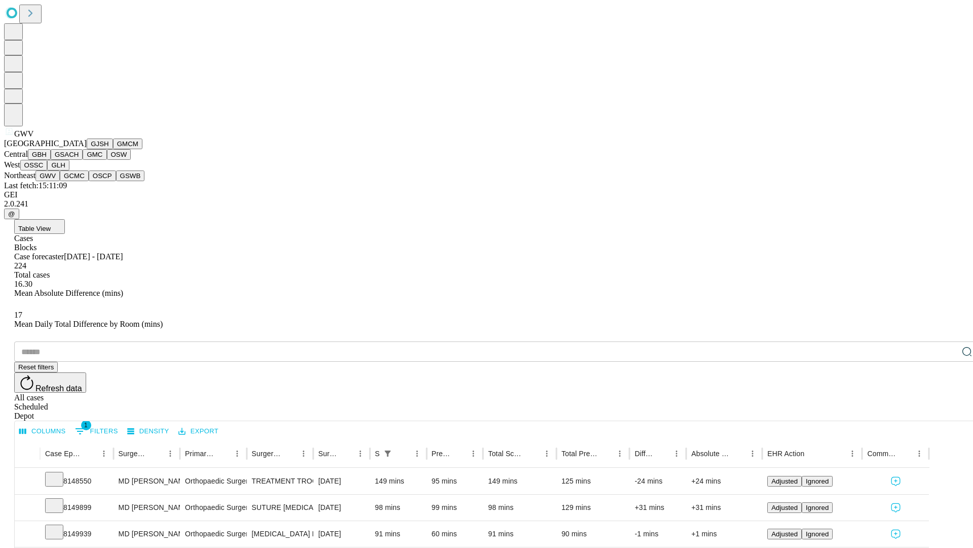 This screenshot has width=973, height=548. I want to click on button: GCMC, so click(74, 175).